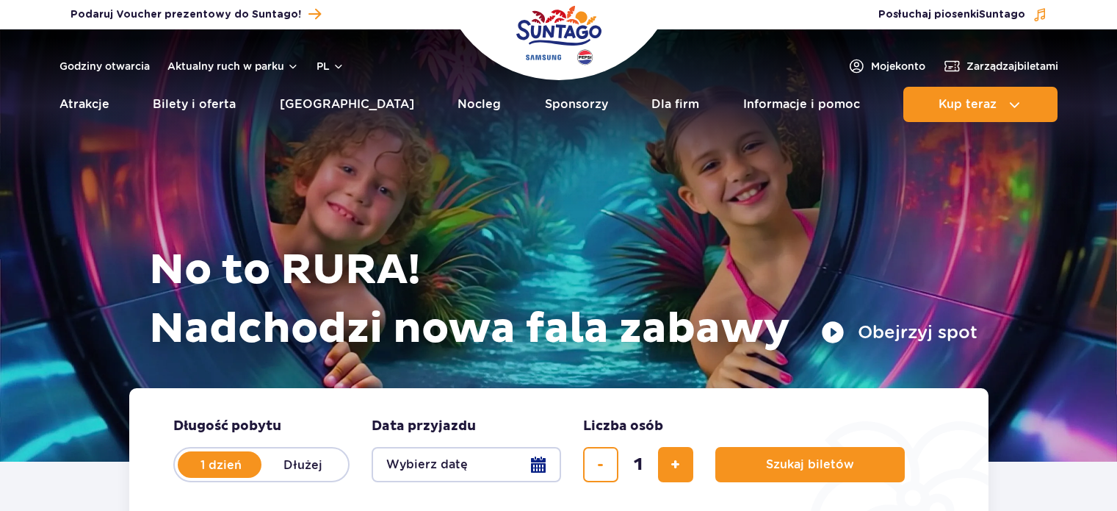  I want to click on span: Liczba osób, so click(623, 426).